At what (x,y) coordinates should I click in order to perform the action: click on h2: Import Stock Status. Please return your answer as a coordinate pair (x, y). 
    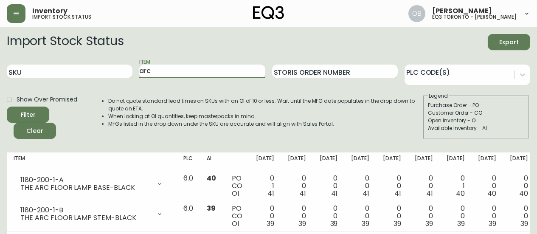
    Looking at the image, I should click on (65, 42).